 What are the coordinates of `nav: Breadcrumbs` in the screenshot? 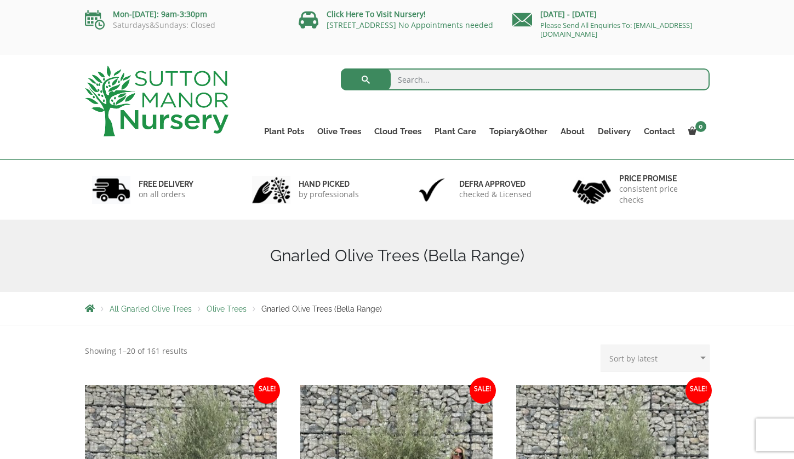 It's located at (397, 309).